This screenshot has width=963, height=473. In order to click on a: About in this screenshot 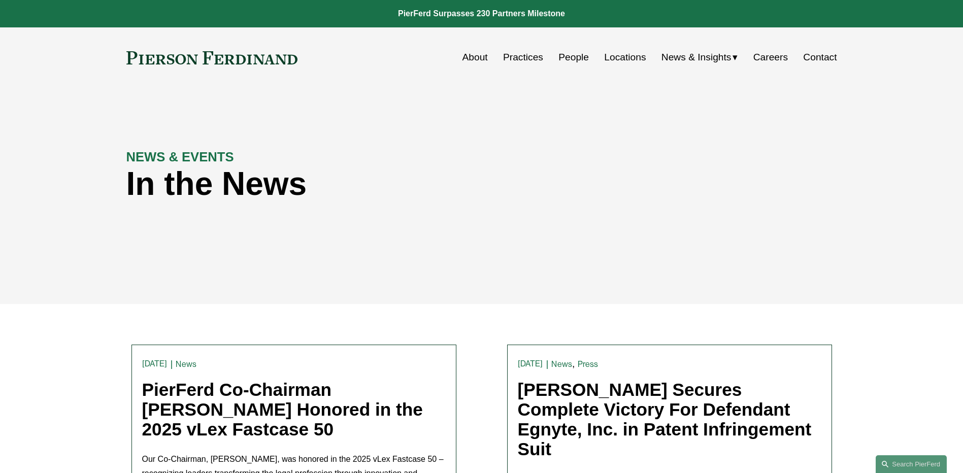, I will do `click(475, 57)`.